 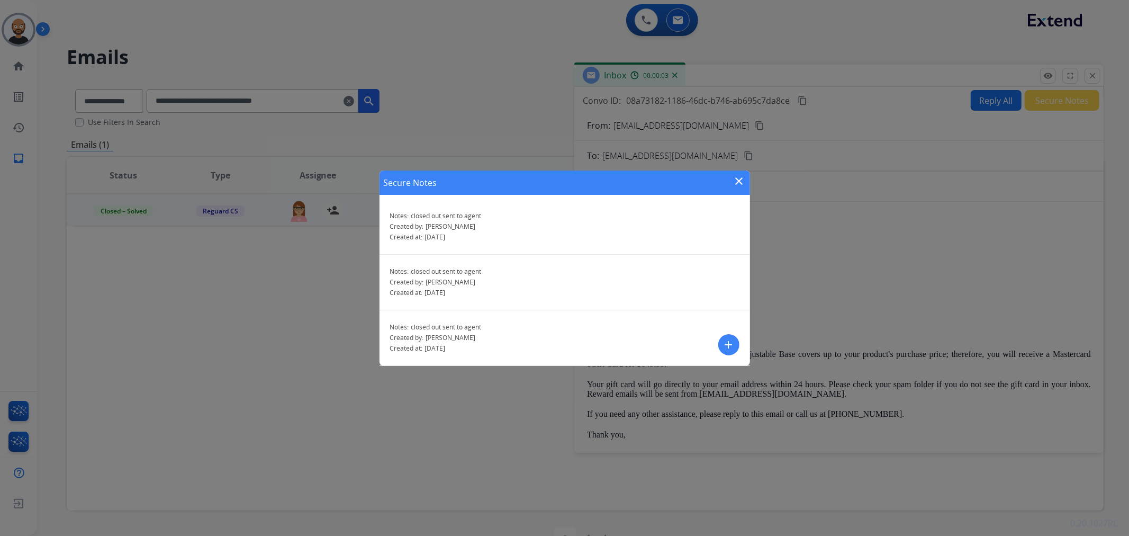 What do you see at coordinates (729, 345) in the screenshot?
I see `mat-icon: add` at bounding box center [729, 345].